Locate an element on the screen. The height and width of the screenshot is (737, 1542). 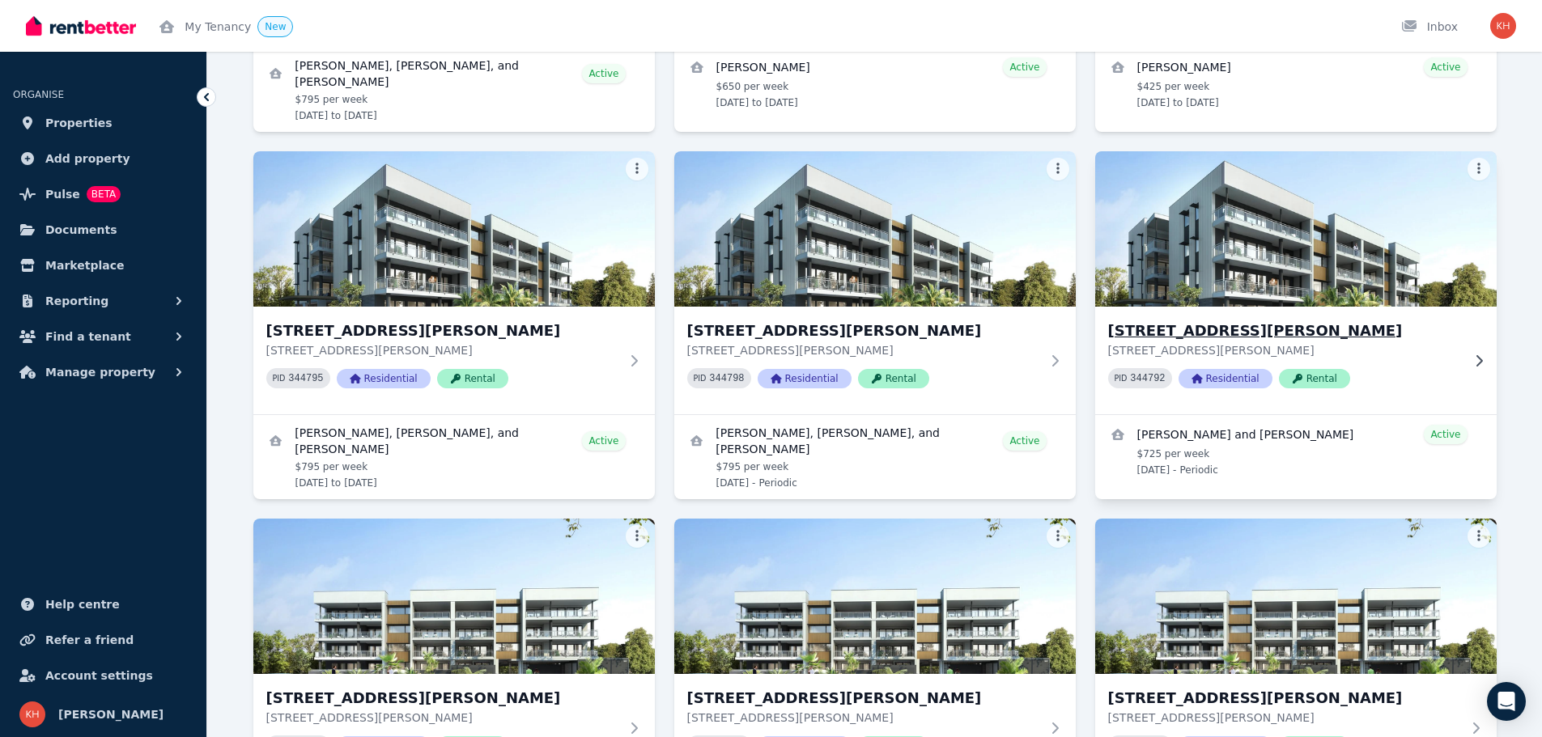
a: View details for Joan Marie Abordo, Raquel Carandang, and Mary France Sinogbuhan is located at coordinates (454, 90).